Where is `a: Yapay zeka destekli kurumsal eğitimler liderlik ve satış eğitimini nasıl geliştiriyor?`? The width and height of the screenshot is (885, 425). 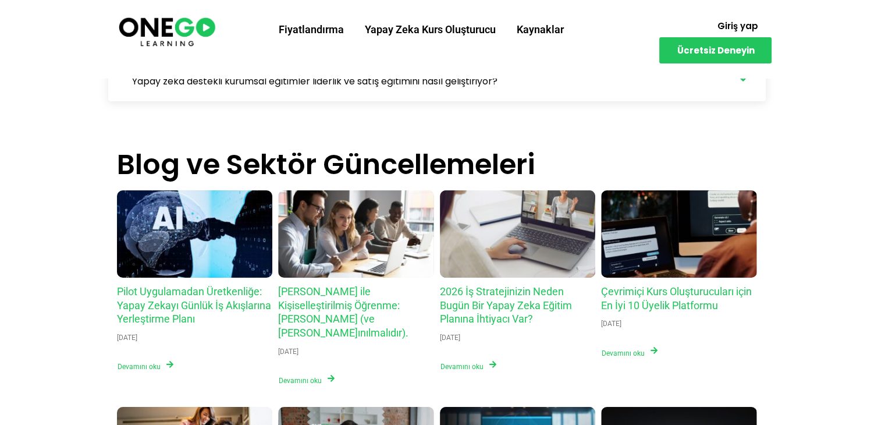 a: Yapay zeka destekli kurumsal eğitimler liderlik ve satış eğitimini nasıl geliştiriyor? is located at coordinates (437, 81).